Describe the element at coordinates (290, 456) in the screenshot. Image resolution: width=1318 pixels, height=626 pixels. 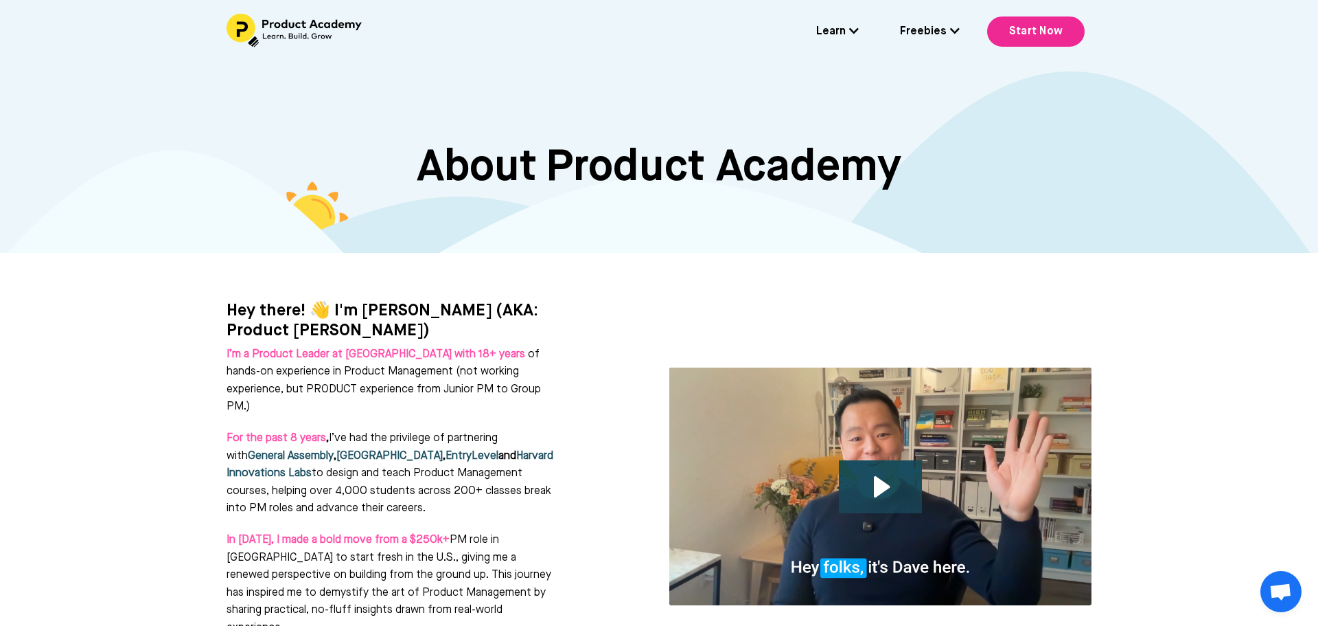
I see `strong: General Assembly` at that location.